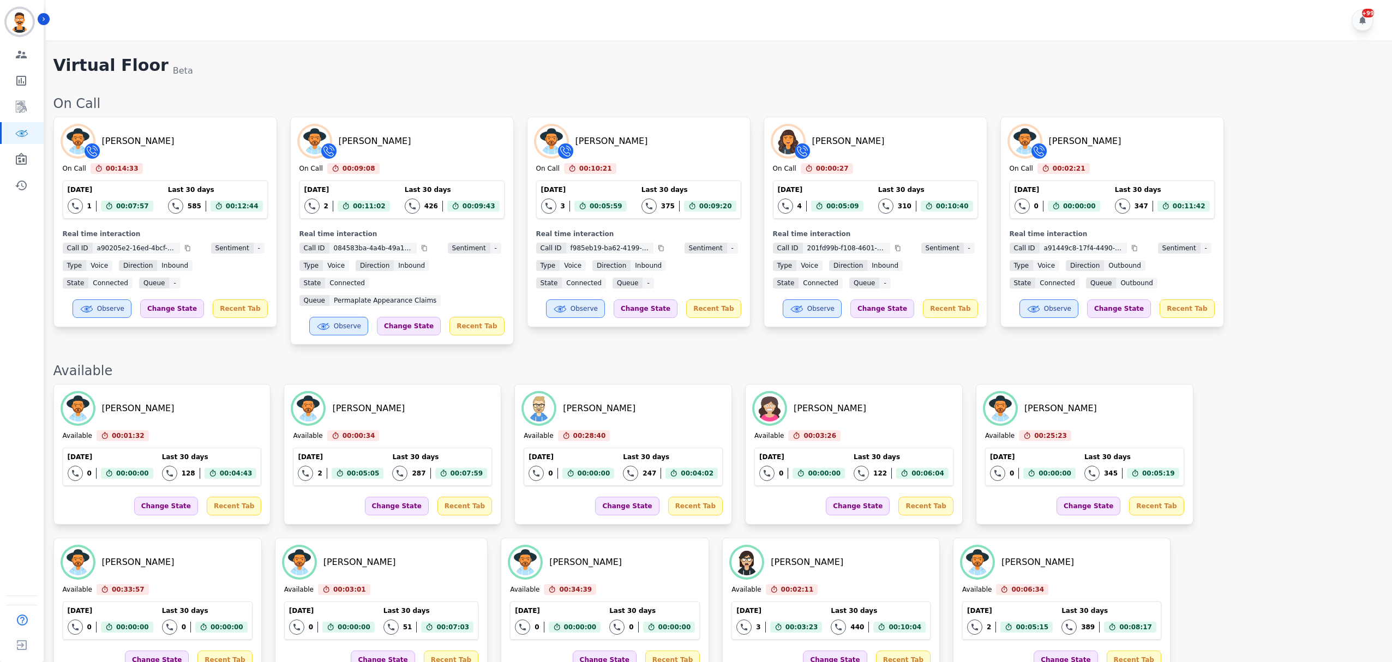  What do you see at coordinates (350, 590) in the screenshot?
I see `span: 00:03:01` at bounding box center [350, 590].